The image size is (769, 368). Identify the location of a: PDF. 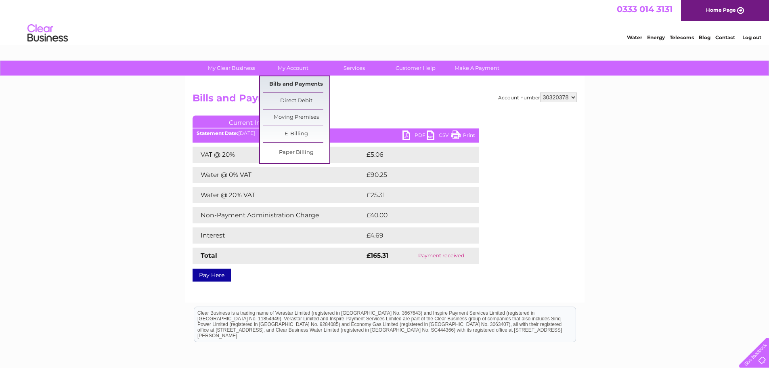
(415, 136).